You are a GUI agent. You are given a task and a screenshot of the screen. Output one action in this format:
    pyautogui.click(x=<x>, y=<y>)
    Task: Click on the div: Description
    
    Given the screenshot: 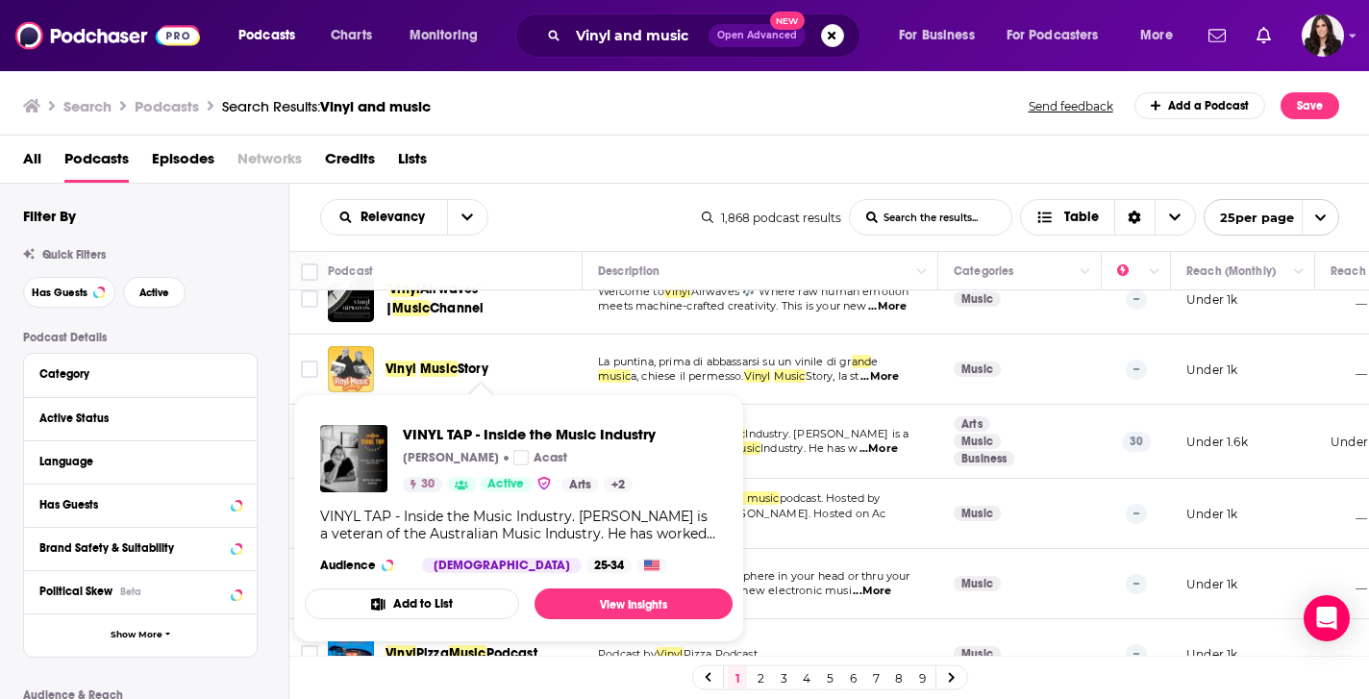 What is the action you would take?
    pyautogui.click(x=629, y=271)
    